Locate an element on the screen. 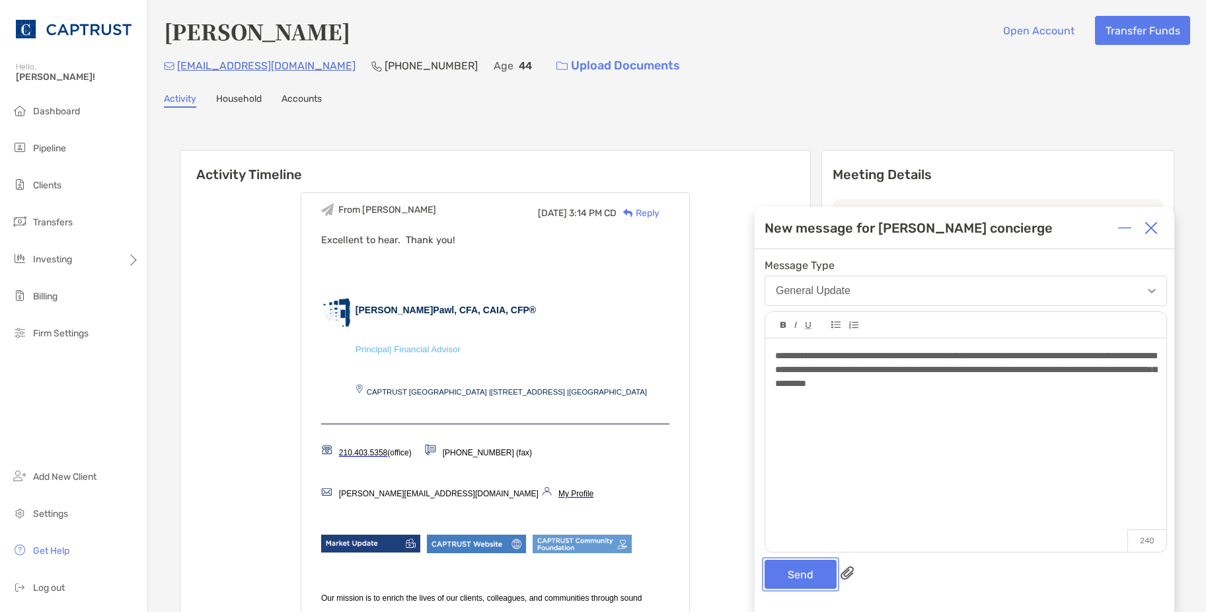 Image resolution: width=1206 pixels, height=612 pixels. img: Email-Sig-Icons_CAPTRUST-commumity-foundation_30px.png is located at coordinates (582, 544).